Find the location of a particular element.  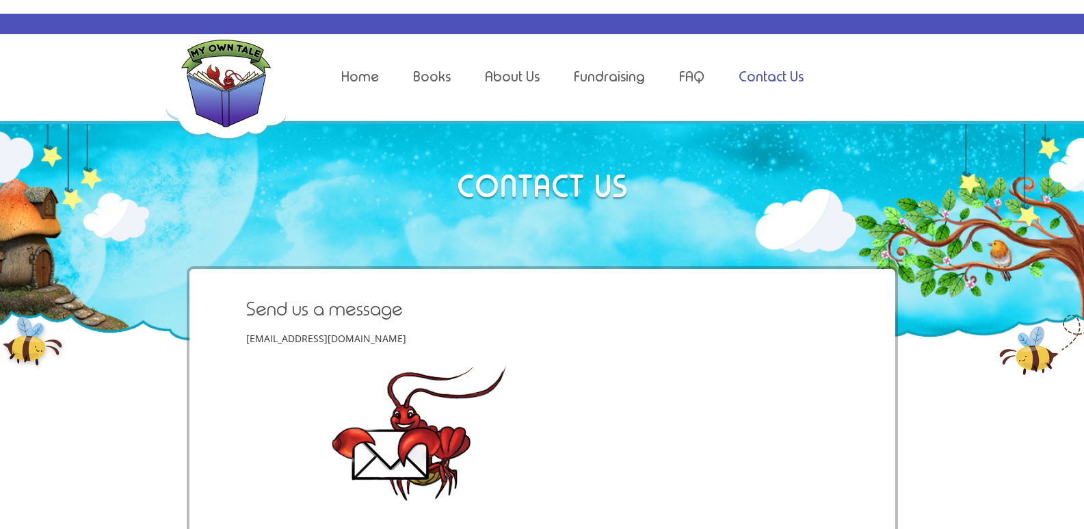

a: Home is located at coordinates (360, 77).